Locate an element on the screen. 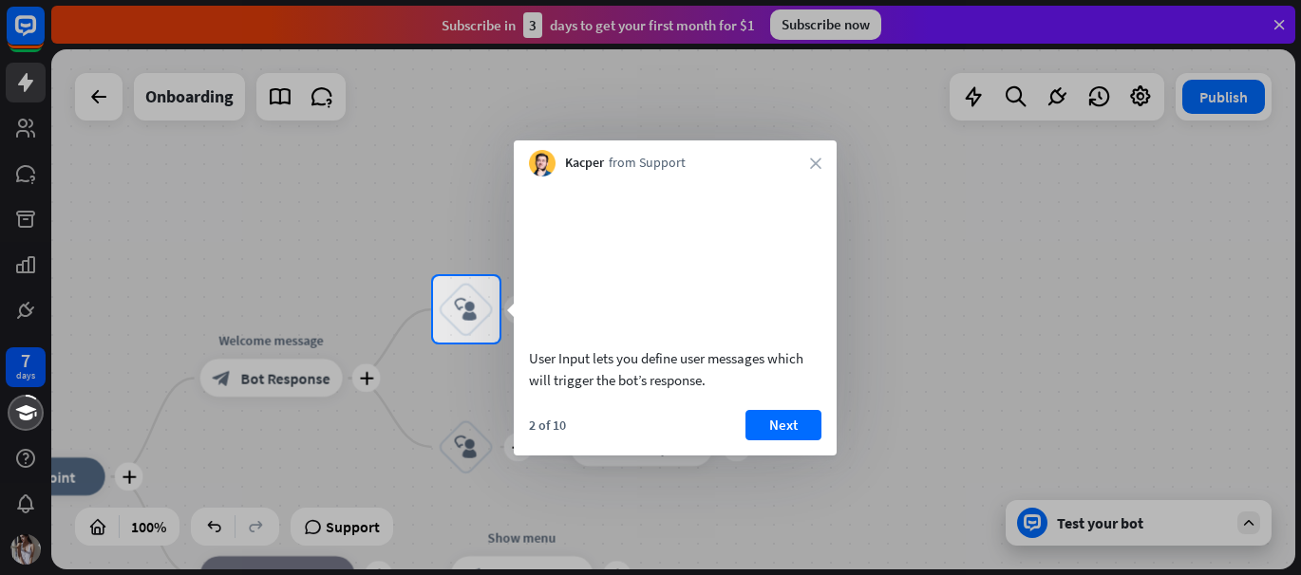 This screenshot has height=575, width=1301. button: Next is located at coordinates (783, 425).